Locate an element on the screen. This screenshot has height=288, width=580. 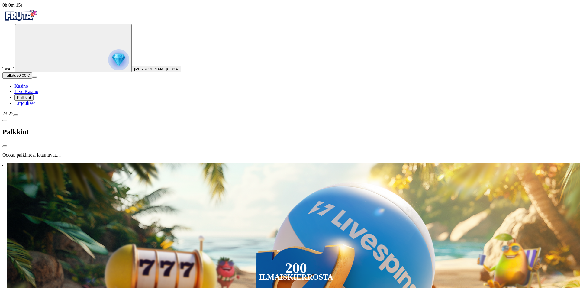
button: Talletusplus icon0.00 € is located at coordinates (17, 75).